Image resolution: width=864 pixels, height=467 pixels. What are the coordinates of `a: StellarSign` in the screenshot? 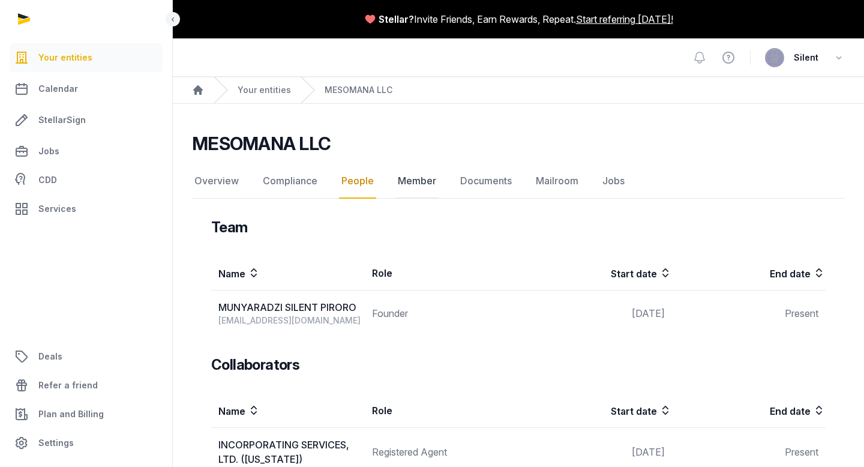 It's located at (86, 120).